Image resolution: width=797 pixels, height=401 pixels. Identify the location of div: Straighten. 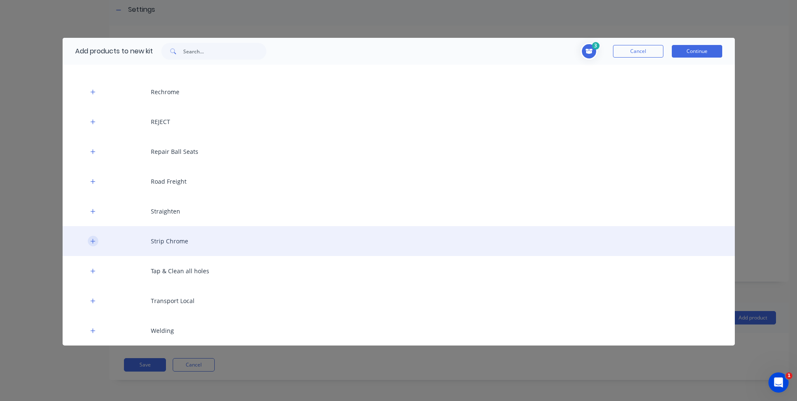
(399, 211).